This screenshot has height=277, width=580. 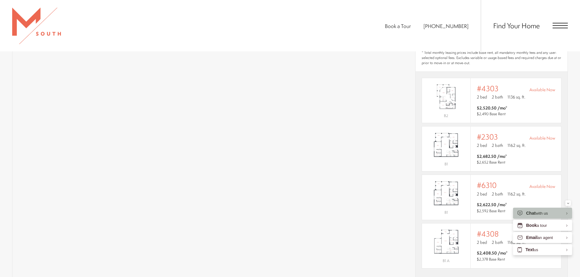 I want to click on span: $2,652 Base Rent, so click(x=491, y=162).